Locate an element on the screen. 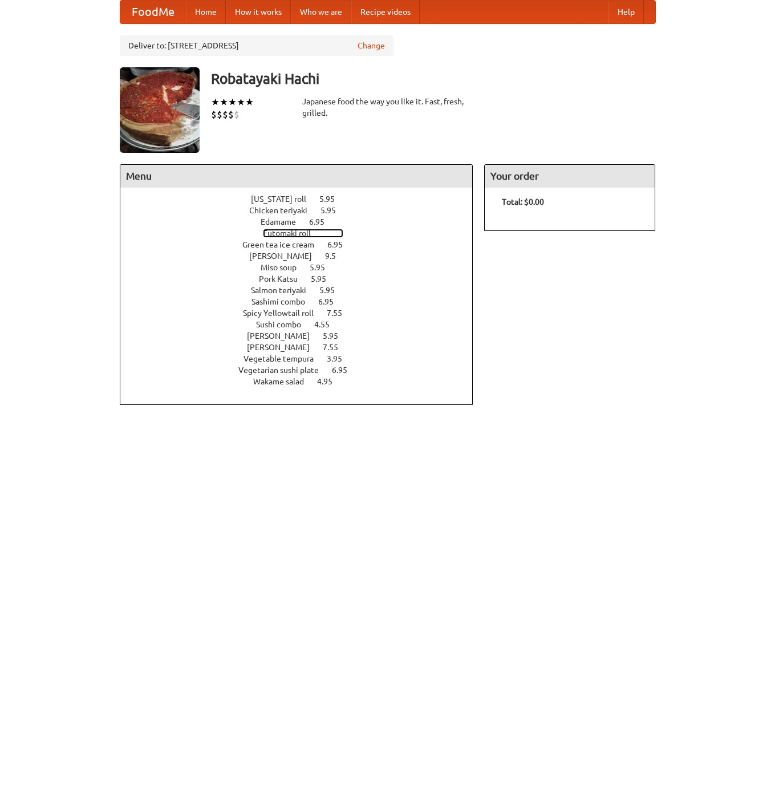  span: Wakame salad is located at coordinates (284, 382).